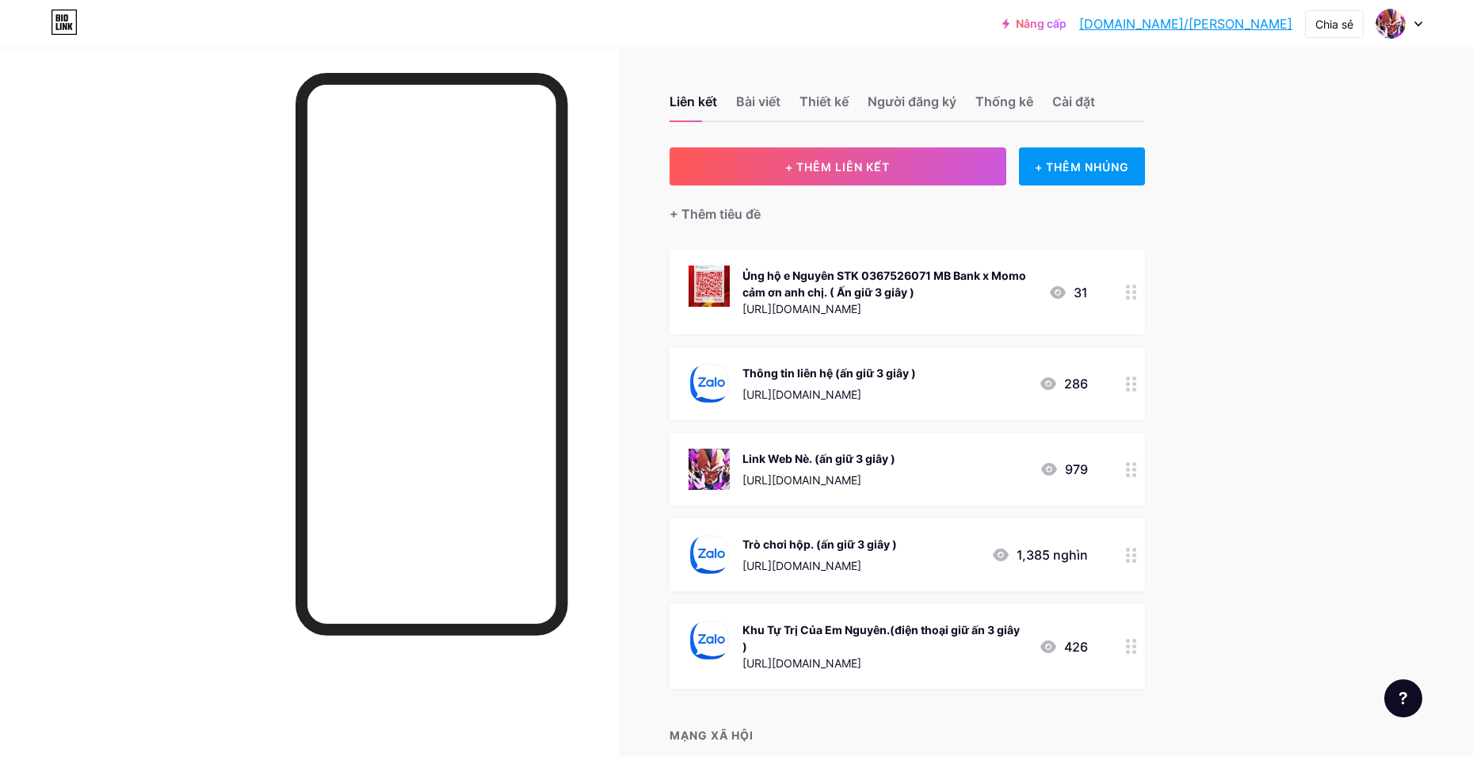  Describe the element at coordinates (1074, 101) in the screenshot. I see `font: Cài đặt` at that location.